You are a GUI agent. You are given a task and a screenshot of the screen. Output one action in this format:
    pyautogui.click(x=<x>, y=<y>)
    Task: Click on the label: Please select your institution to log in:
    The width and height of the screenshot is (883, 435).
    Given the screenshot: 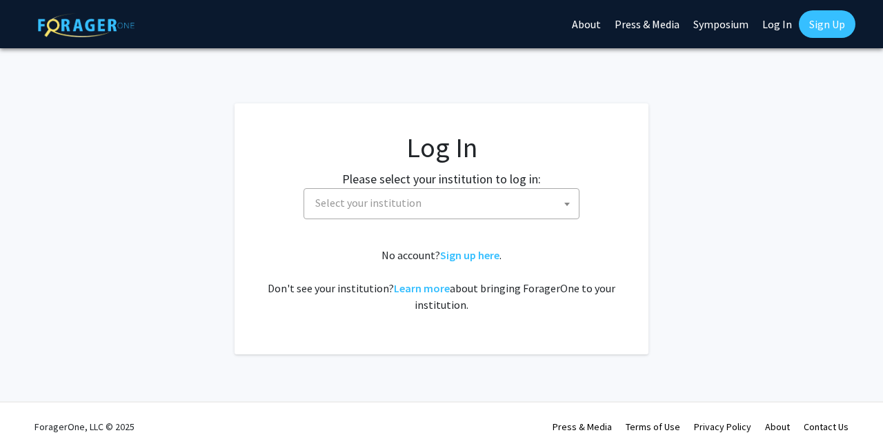 What is the action you would take?
    pyautogui.click(x=442, y=179)
    